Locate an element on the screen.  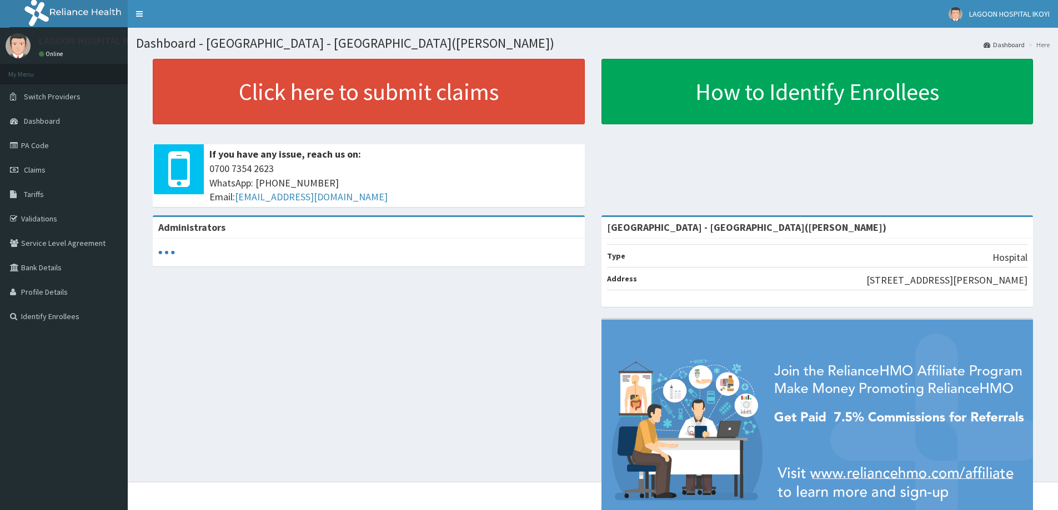
a: Dashboard is located at coordinates (1004, 44).